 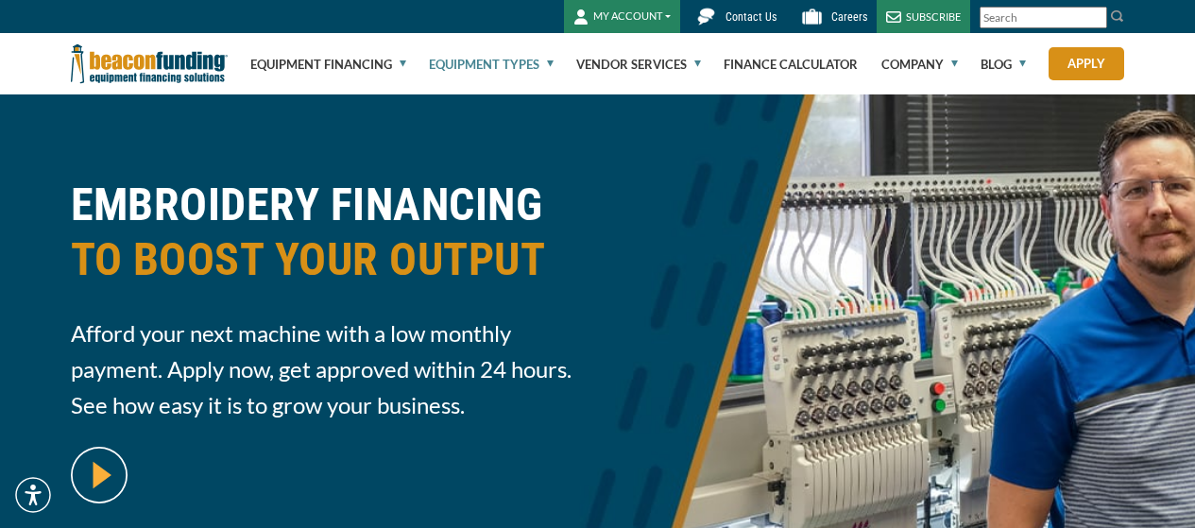 I want to click on img: video modal pop-up play button, so click(x=99, y=475).